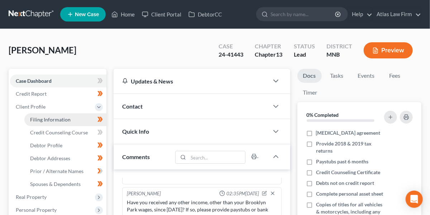 Image resolution: width=430 pixels, height=215 pixels. Describe the element at coordinates (136, 157) in the screenshot. I see `span: Comments` at that location.